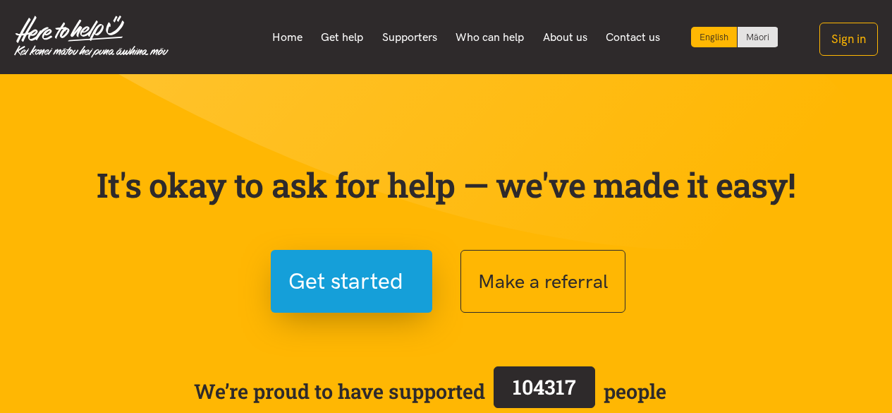  Describe the element at coordinates (91, 37) in the screenshot. I see `img: Home` at that location.